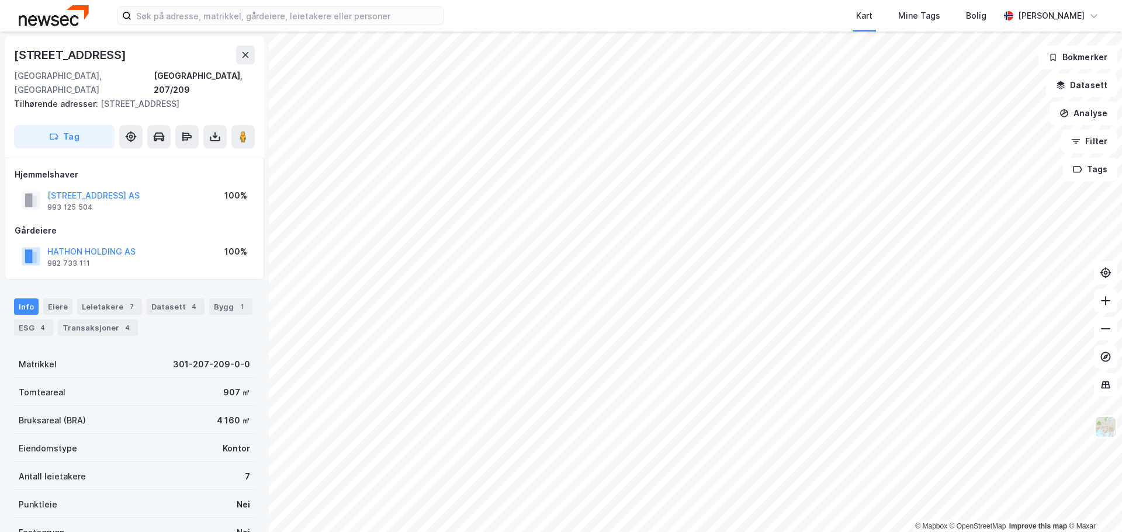 Image resolution: width=1122 pixels, height=532 pixels. I want to click on div: 907 ㎡, so click(237, 393).